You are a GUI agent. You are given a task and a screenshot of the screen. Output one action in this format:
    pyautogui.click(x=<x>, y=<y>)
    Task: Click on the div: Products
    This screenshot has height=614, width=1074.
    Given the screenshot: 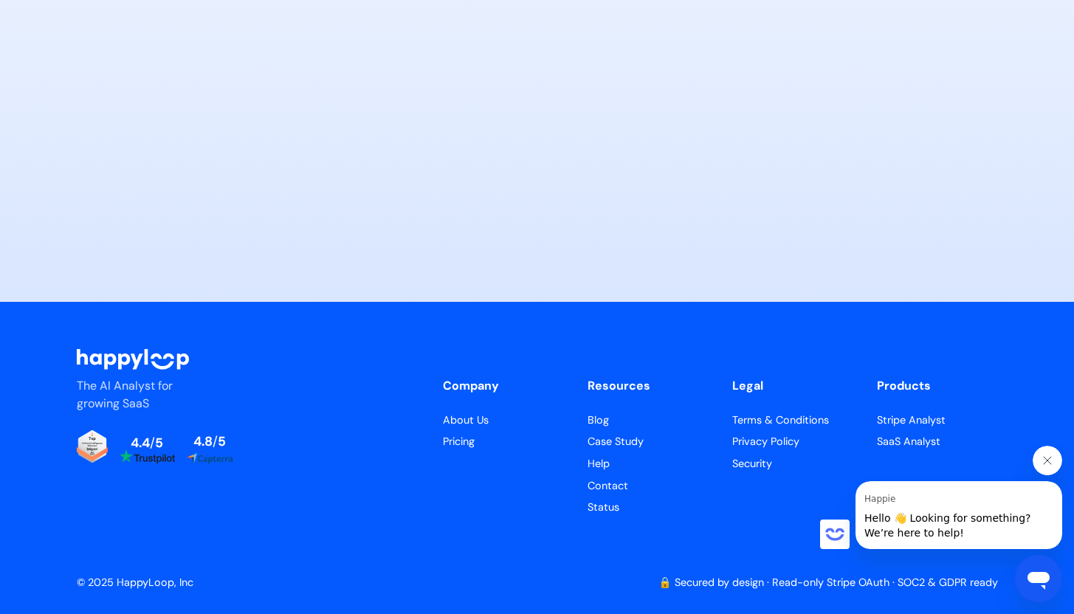 What is the action you would take?
    pyautogui.click(x=938, y=386)
    